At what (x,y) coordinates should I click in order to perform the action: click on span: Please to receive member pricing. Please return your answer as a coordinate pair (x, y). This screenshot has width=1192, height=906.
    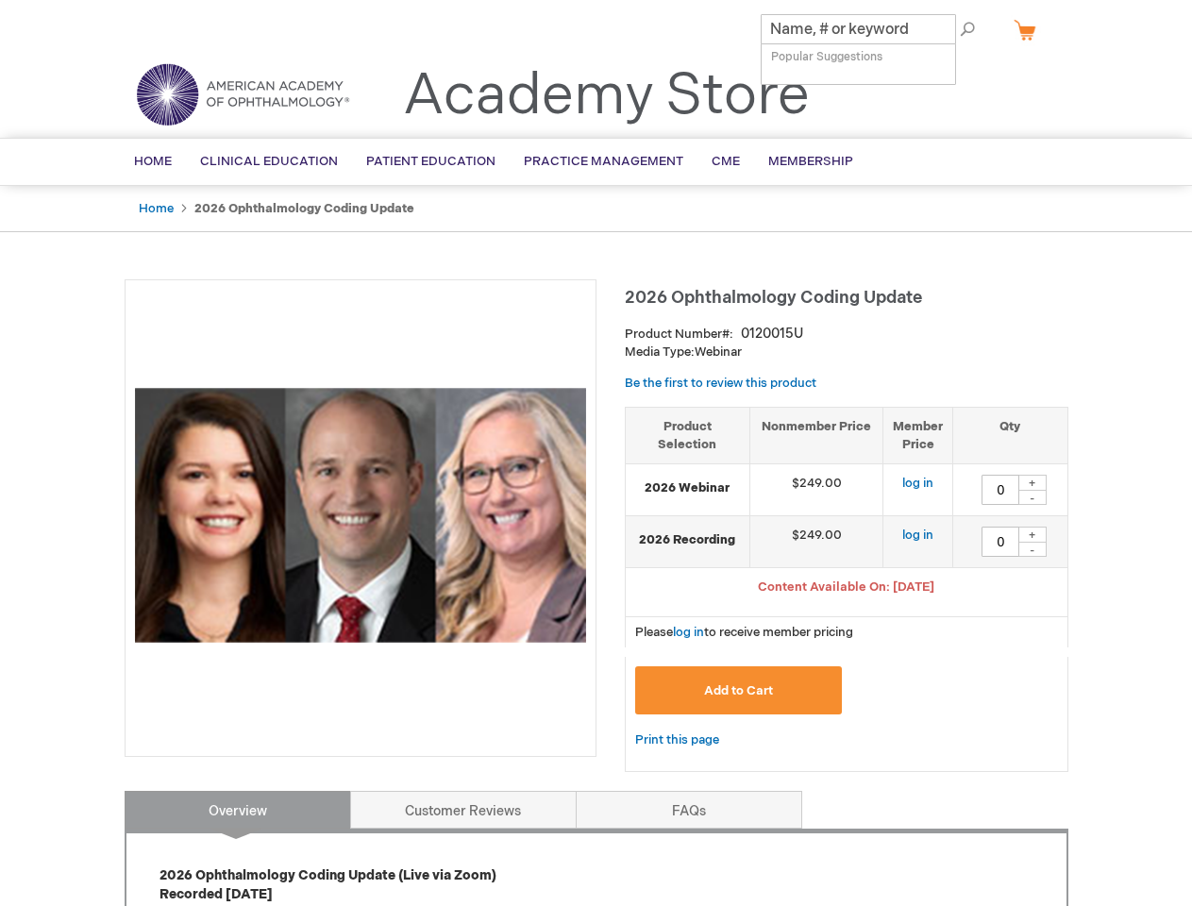
    Looking at the image, I should click on (744, 632).